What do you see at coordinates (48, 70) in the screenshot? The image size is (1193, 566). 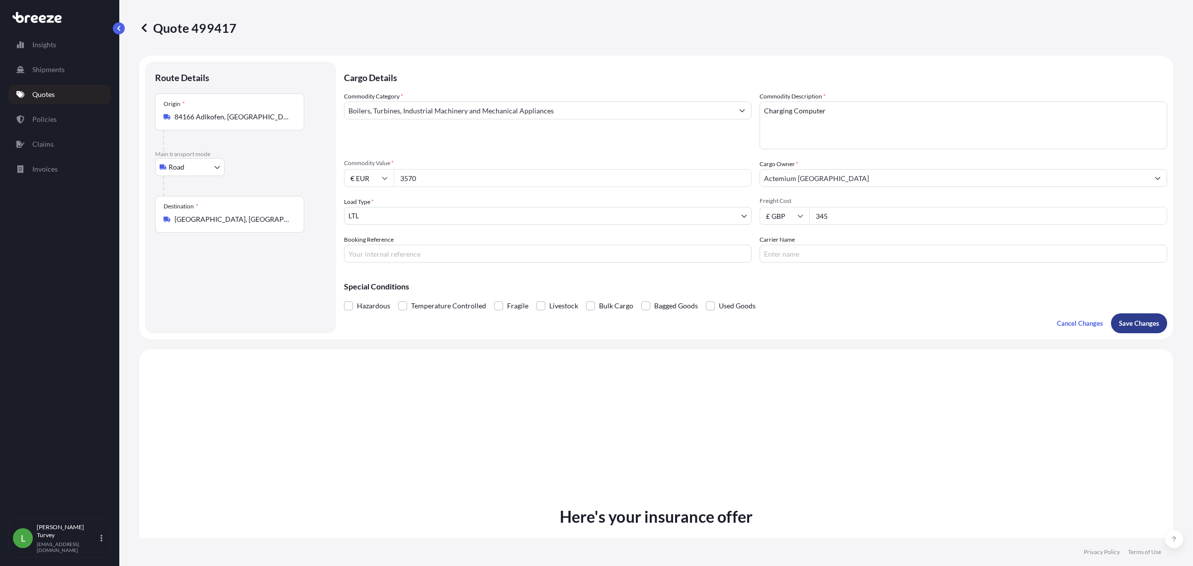 I see `p: Shipments` at bounding box center [48, 70].